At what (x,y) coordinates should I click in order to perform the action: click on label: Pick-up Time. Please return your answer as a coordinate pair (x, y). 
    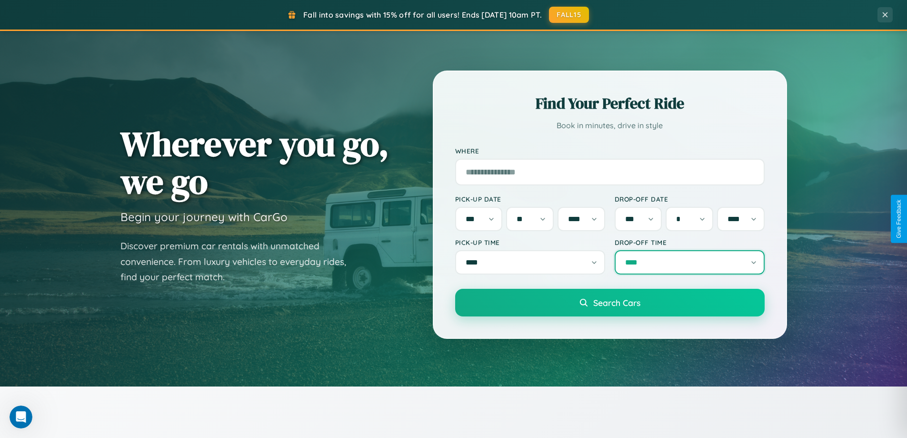
    Looking at the image, I should click on (530, 242).